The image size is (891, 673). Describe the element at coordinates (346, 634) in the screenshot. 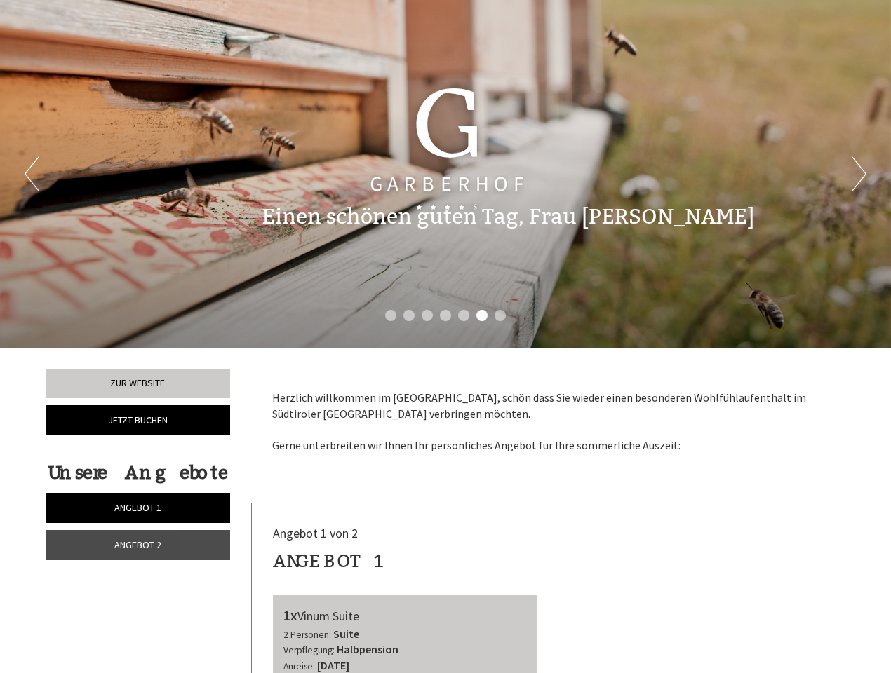

I see `b: Suite` at that location.